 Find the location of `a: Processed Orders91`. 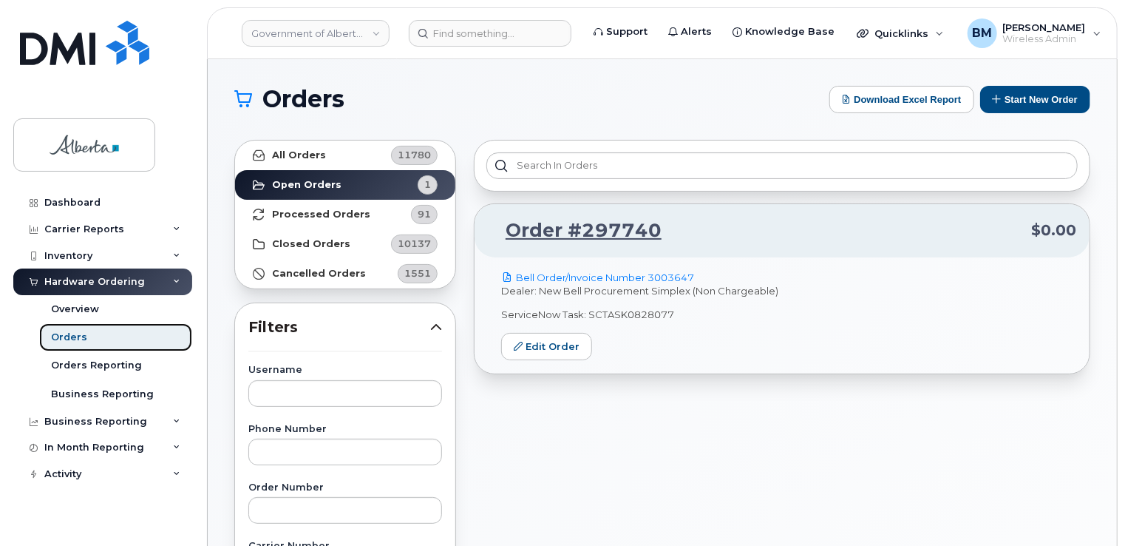

a: Processed Orders91 is located at coordinates (345, 214).